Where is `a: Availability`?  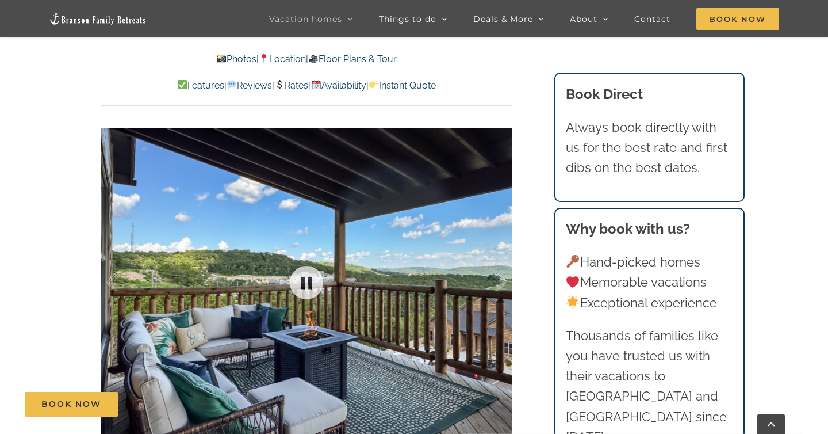
a: Availability is located at coordinates (338, 85).